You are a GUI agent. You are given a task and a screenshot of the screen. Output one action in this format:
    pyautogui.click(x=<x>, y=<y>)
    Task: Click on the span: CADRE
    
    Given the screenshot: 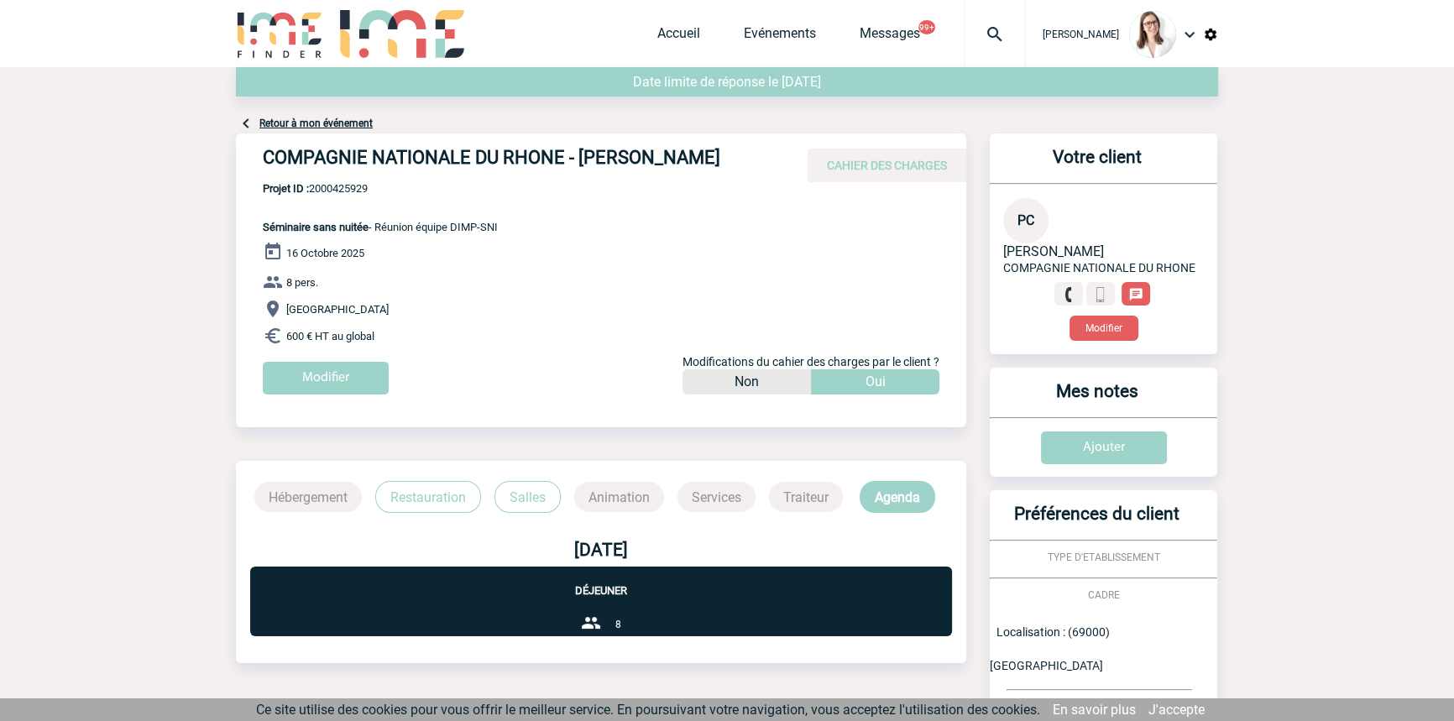 What is the action you would take?
    pyautogui.click(x=1104, y=595)
    